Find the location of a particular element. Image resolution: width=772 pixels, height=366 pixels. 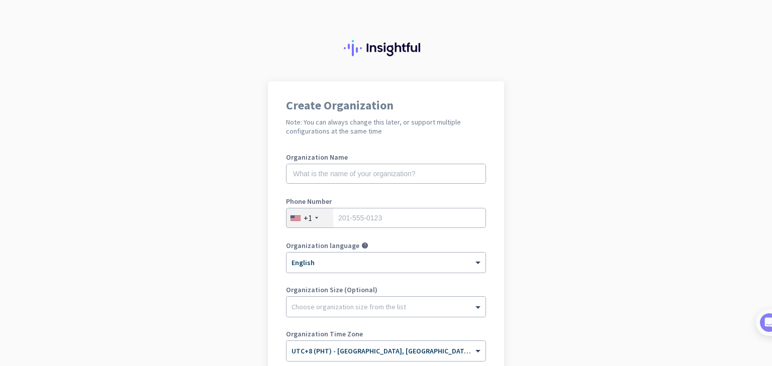

input: 201-555-0123 is located at coordinates (386, 218).